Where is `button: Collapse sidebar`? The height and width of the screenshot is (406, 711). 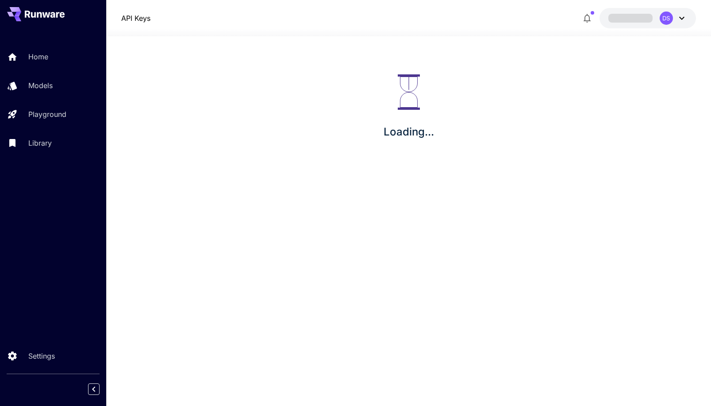 button: Collapse sidebar is located at coordinates (94, 389).